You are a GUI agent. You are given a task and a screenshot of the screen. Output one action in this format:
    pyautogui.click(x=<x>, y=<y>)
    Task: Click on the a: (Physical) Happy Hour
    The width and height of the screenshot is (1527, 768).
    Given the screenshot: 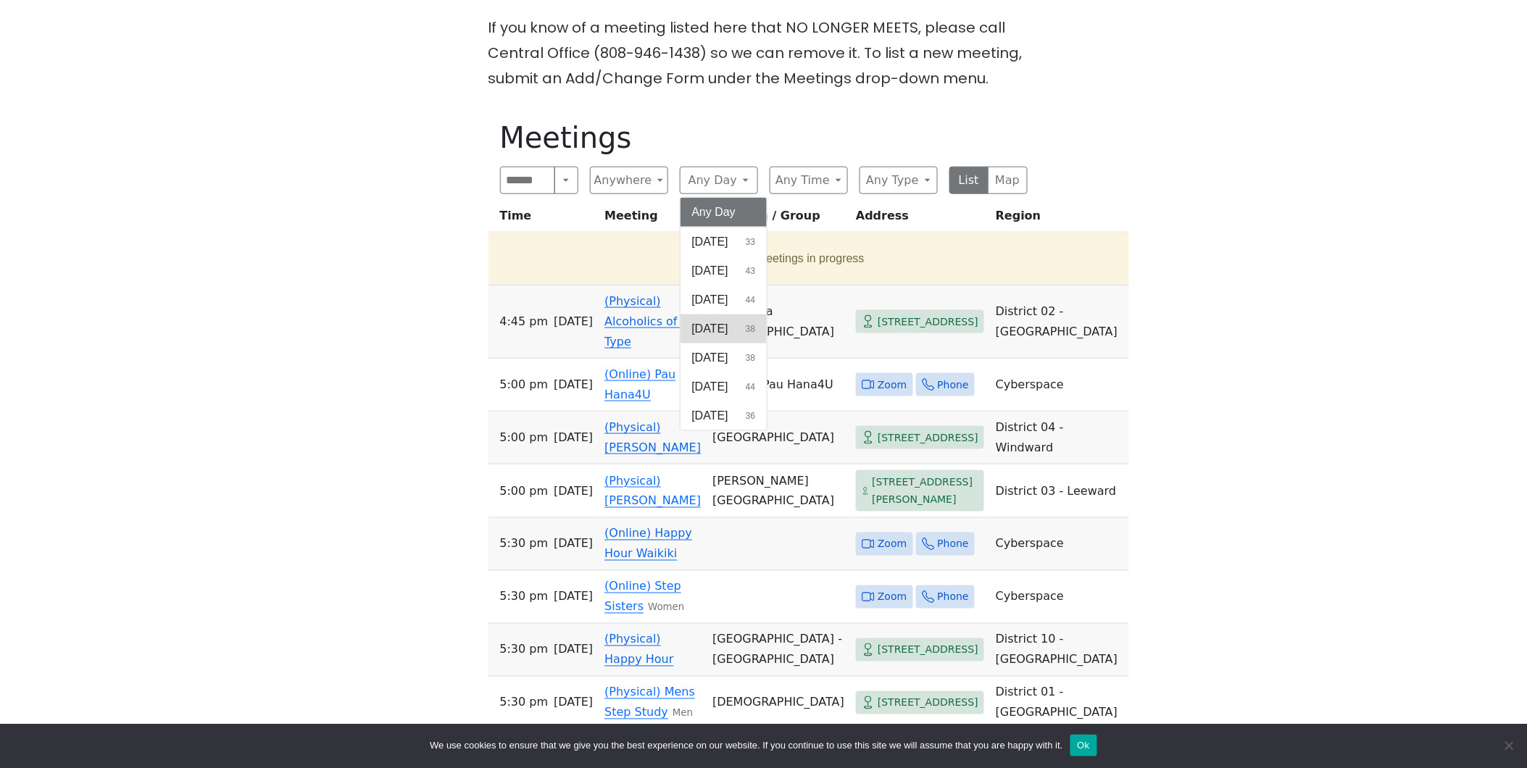 What is the action you would take?
    pyautogui.click(x=638, y=649)
    